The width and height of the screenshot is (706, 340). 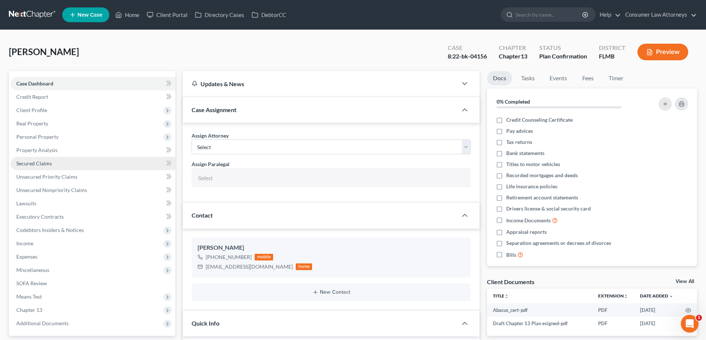 I want to click on span: Income Documents, so click(x=528, y=221).